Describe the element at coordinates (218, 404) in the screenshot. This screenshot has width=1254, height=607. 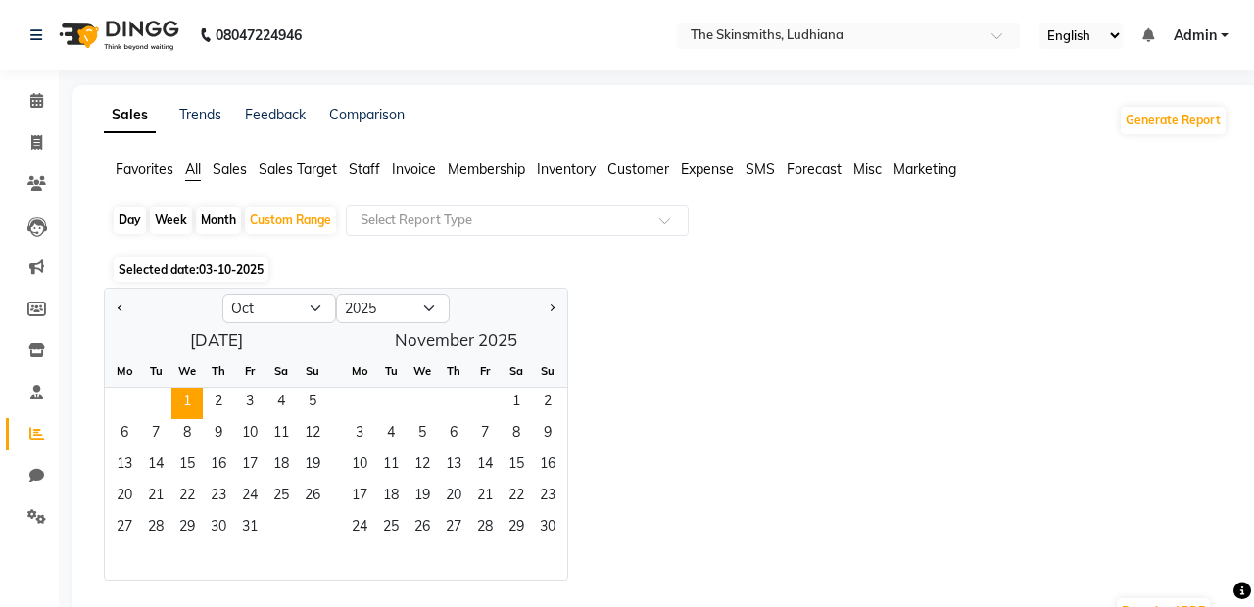
I see `div: Thursday, October 2, 2025` at that location.